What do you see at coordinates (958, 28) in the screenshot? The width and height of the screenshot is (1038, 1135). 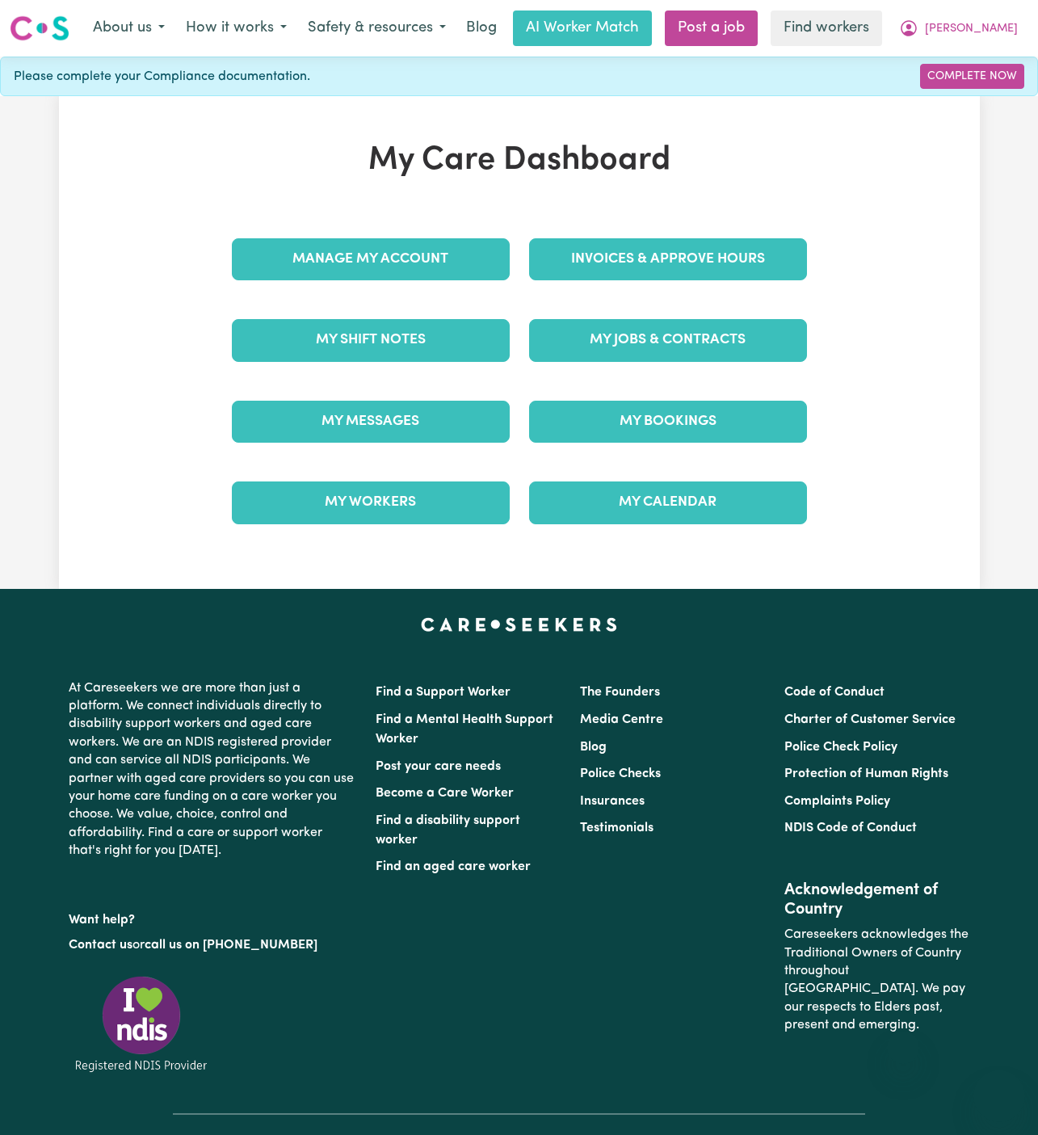 I see `button: My Account` at bounding box center [958, 28].